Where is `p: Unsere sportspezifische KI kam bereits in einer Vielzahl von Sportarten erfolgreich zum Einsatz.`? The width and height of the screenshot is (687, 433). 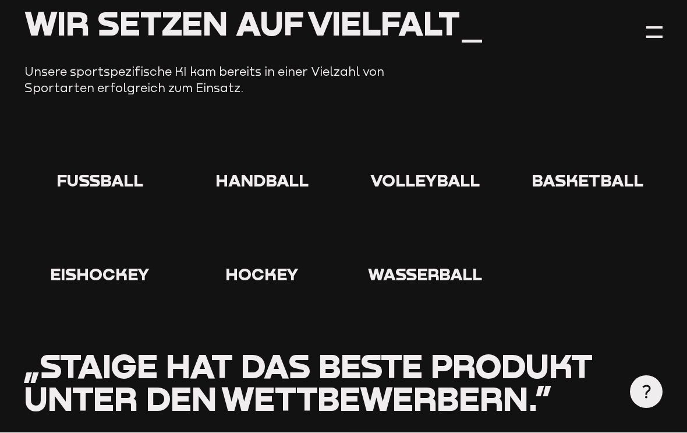 p: Unsere sportspezifische KI kam bereits in einer Vielzahl von Sportarten erfolgreich zum Einsatz. is located at coordinates (214, 80).